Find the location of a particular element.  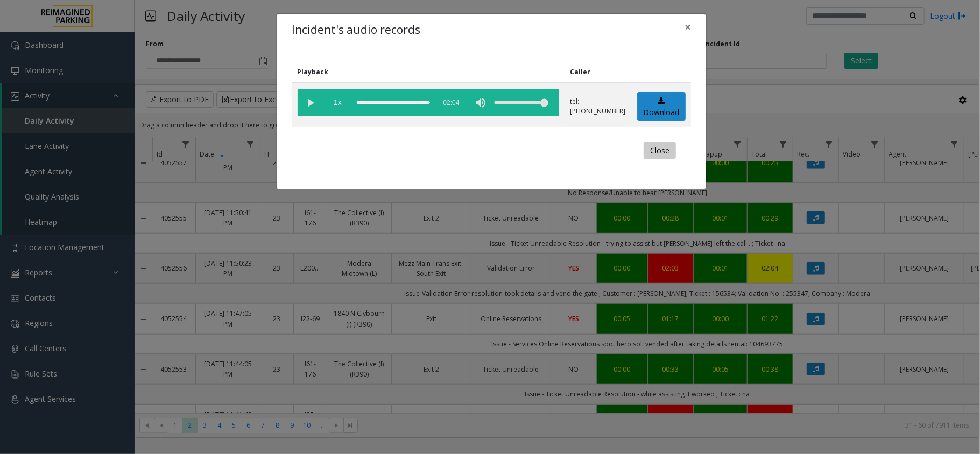

th: Playback is located at coordinates (428, 72).